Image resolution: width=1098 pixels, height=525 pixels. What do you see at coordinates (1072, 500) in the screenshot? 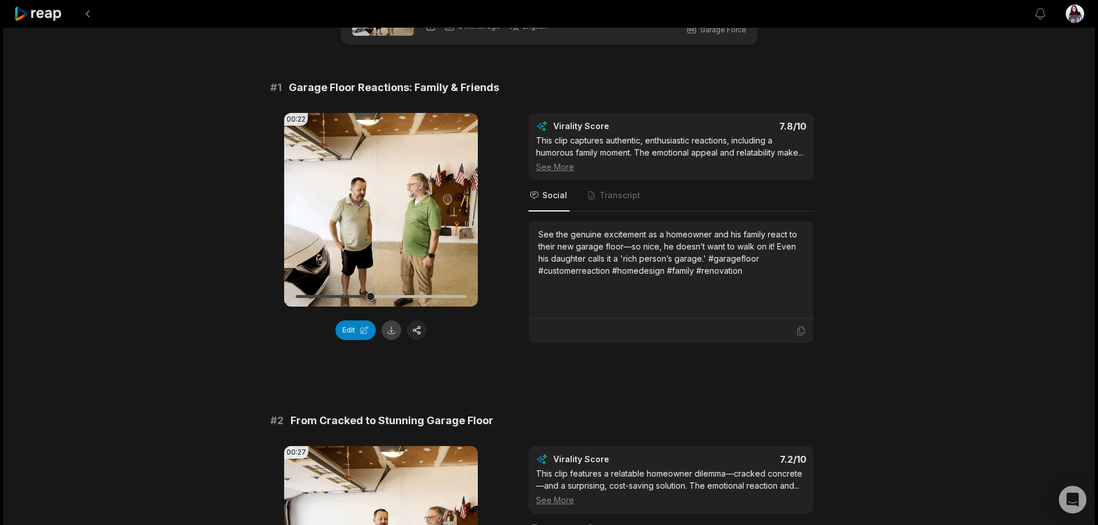
I see `div: Open Intercom Messenger` at bounding box center [1072, 500].